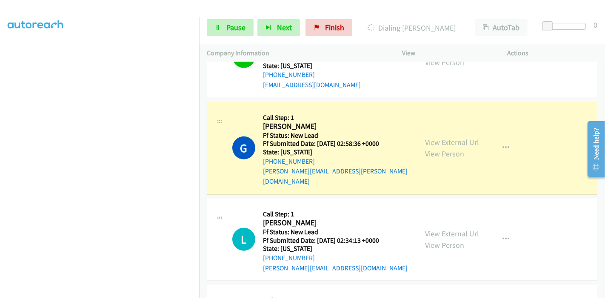 This screenshot has height=298, width=605. Describe the element at coordinates (297, 53) in the screenshot. I see `p: Company Information` at that location.